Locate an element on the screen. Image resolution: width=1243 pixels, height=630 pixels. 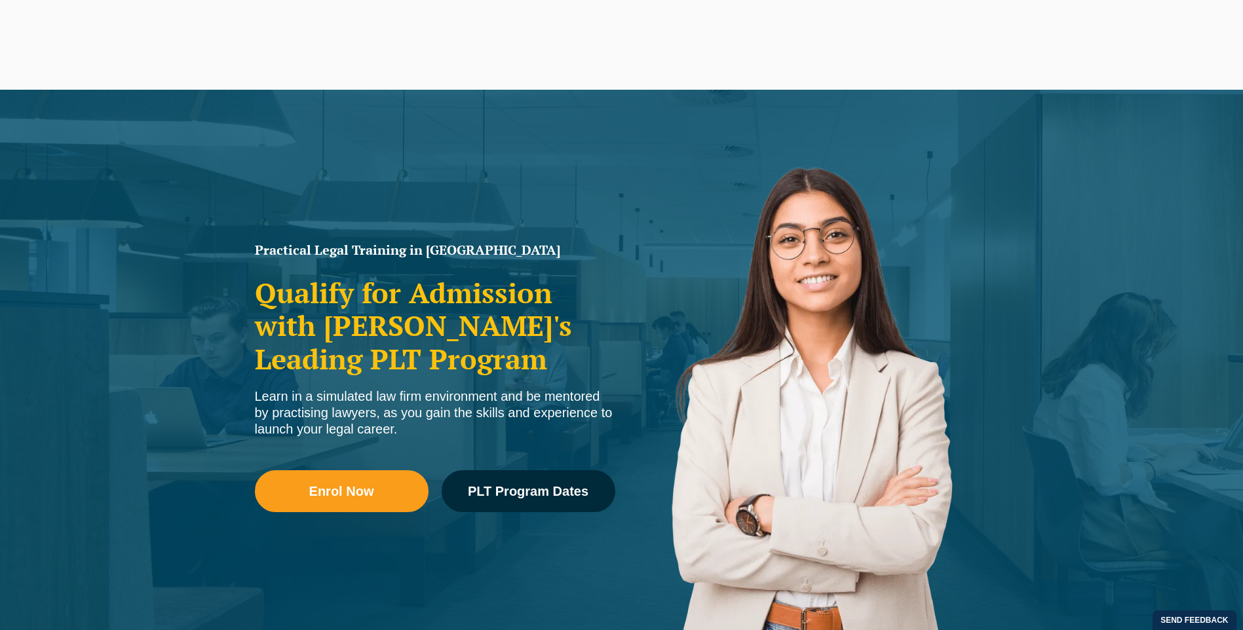
a: PLT Program Dates is located at coordinates (528, 491).